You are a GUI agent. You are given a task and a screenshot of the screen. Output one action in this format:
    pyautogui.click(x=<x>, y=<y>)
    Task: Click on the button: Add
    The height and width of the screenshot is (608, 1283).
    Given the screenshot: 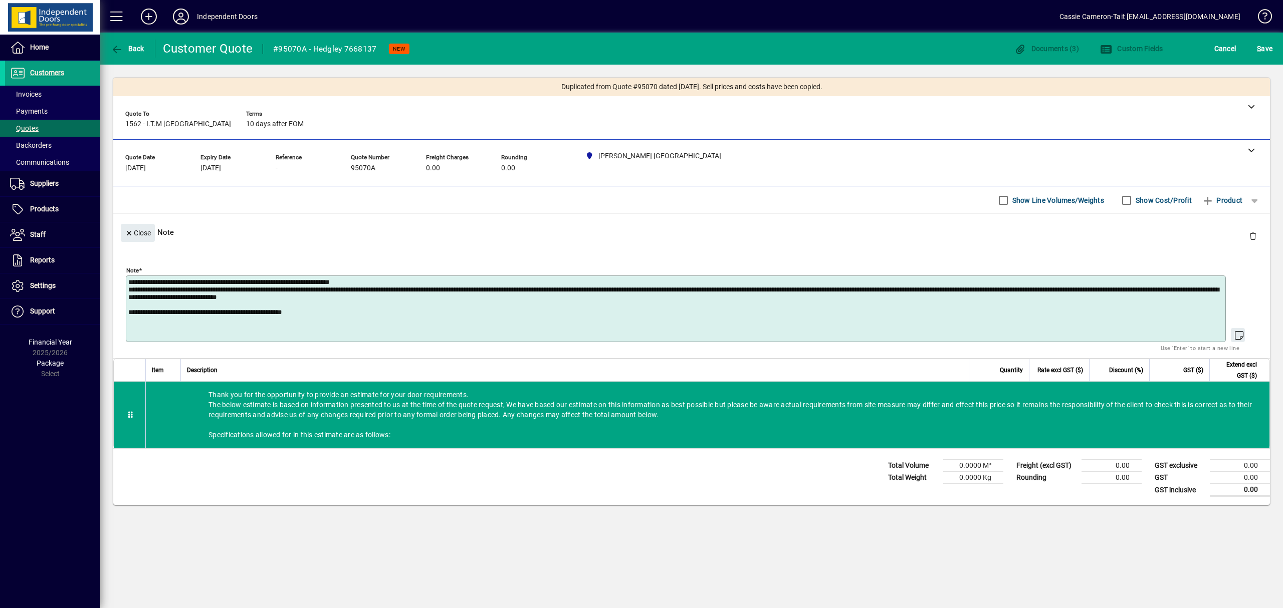 What is the action you would take?
    pyautogui.click(x=149, y=17)
    